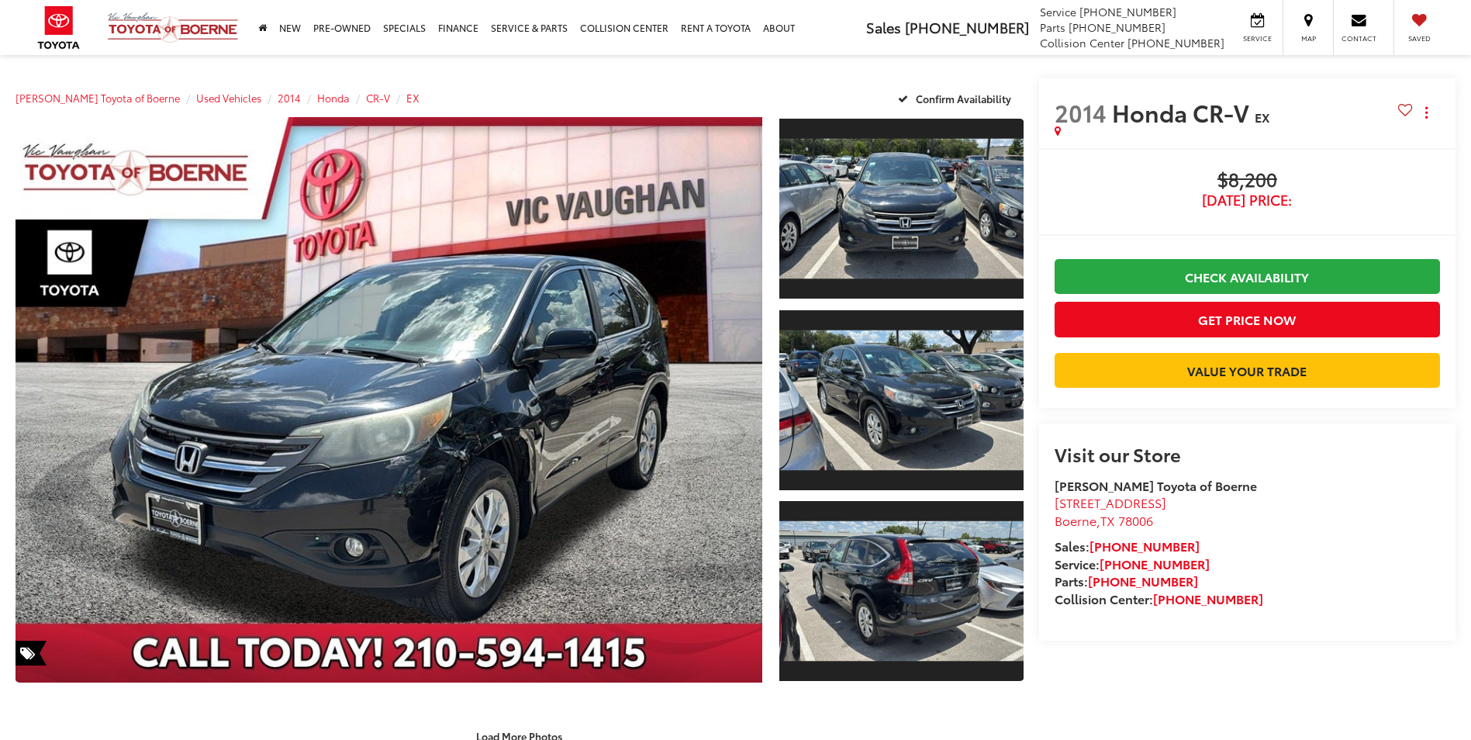 The height and width of the screenshot is (740, 1471). I want to click on h2: Visit our Store, so click(1247, 453).